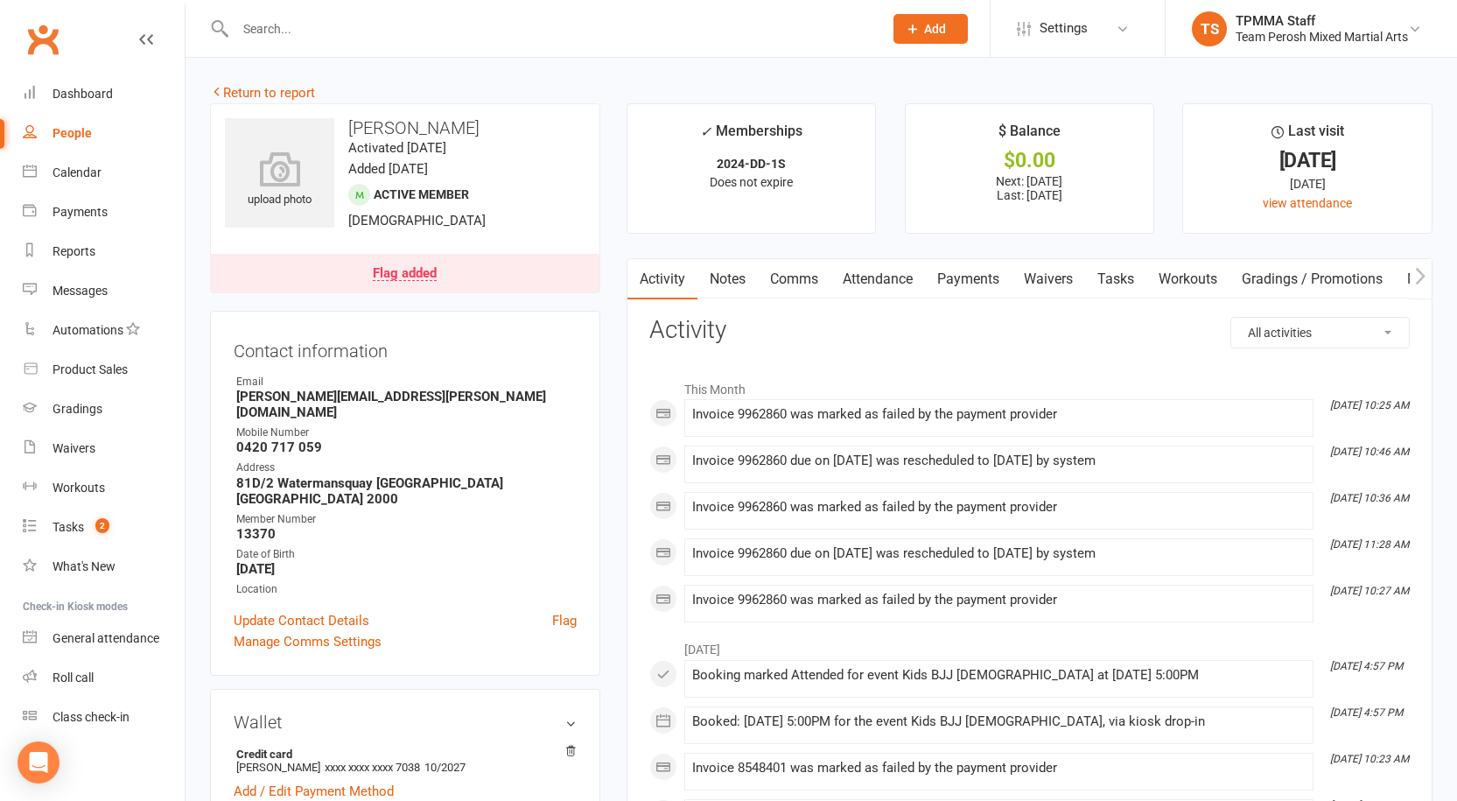 The height and width of the screenshot is (801, 1457). Describe the element at coordinates (39, 762) in the screenshot. I see `div: Open Intercom Messenger` at that location.